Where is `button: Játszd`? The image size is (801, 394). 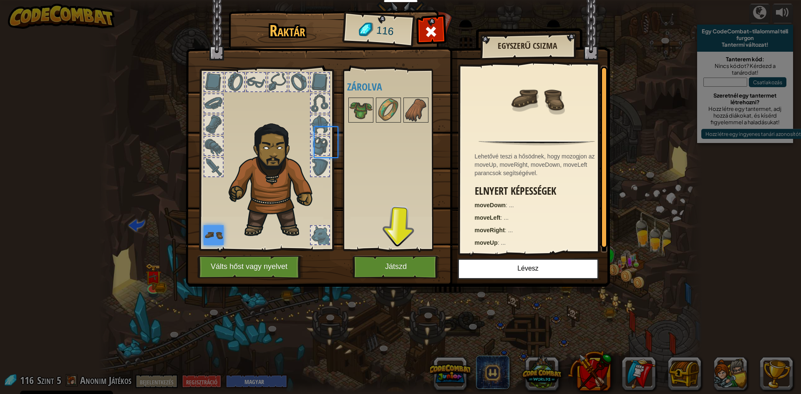
button: Játszd is located at coordinates (396, 267).